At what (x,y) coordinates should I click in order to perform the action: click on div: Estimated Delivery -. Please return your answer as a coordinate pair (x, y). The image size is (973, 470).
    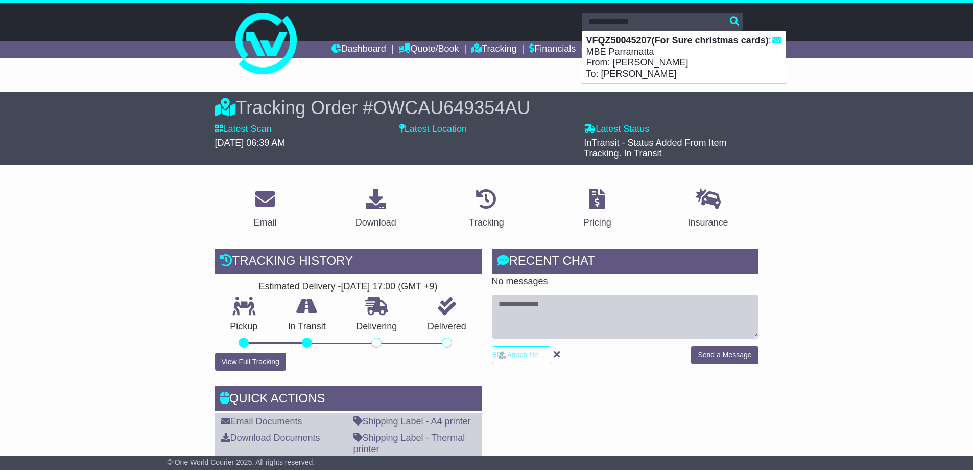
    Looking at the image, I should click on (349, 287).